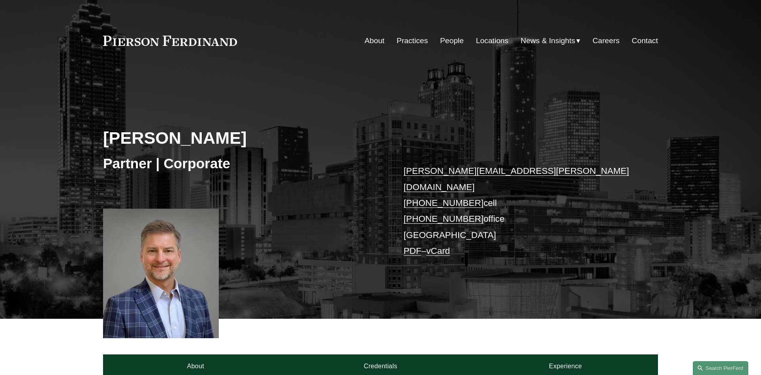 The image size is (761, 375). What do you see at coordinates (438, 251) in the screenshot?
I see `a: vCard` at bounding box center [438, 251].